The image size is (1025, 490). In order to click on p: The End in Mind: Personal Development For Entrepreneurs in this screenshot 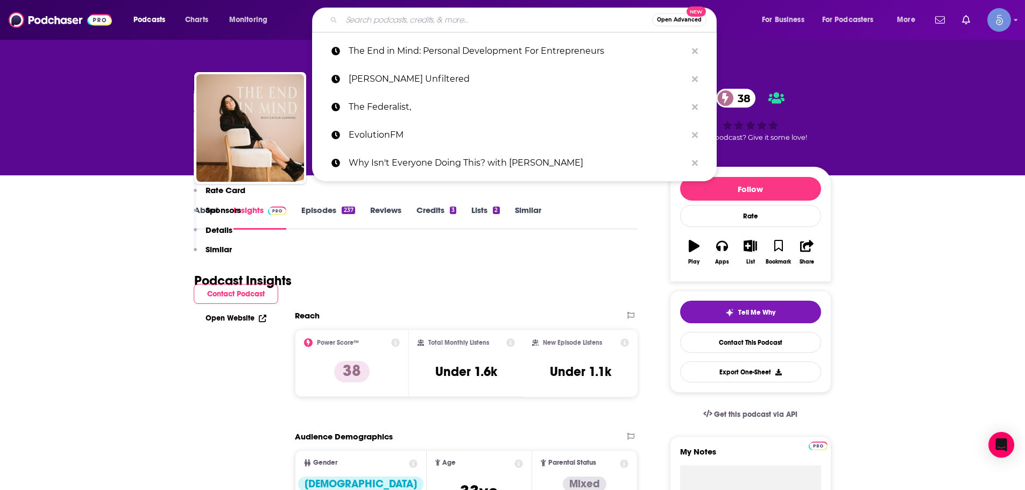, I will do `click(518, 51)`.